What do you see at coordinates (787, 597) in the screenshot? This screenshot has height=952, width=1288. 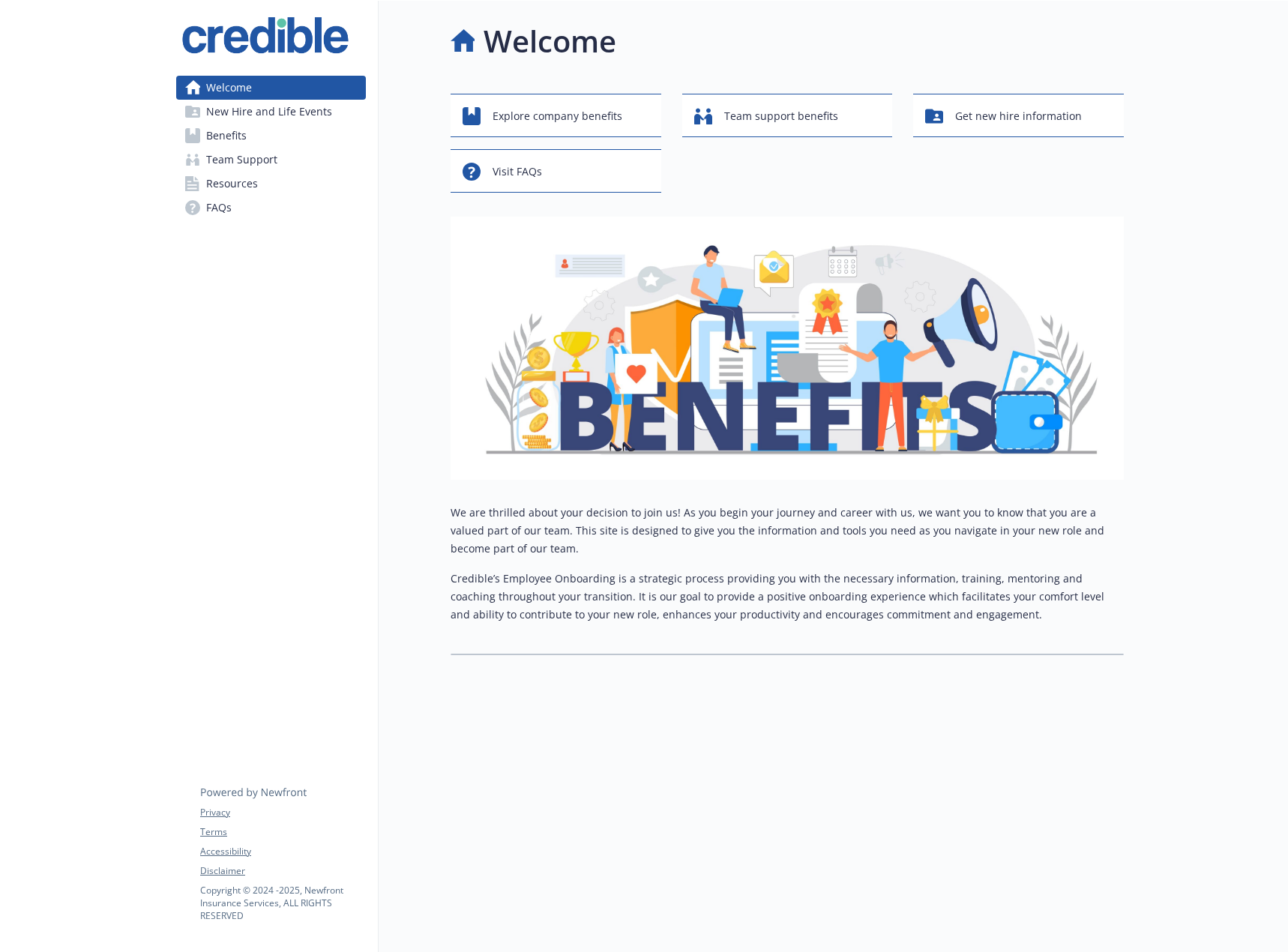 I see `p: Credible’s Employee Onboarding is a strategic process providing you with the necessary informatio...` at bounding box center [787, 597].